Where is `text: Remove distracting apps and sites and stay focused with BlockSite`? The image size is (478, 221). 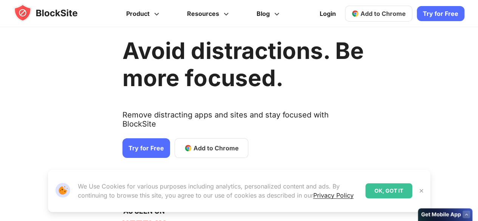 text: Remove distracting apps and sites and stay focused with BlockSite is located at coordinates (243, 122).